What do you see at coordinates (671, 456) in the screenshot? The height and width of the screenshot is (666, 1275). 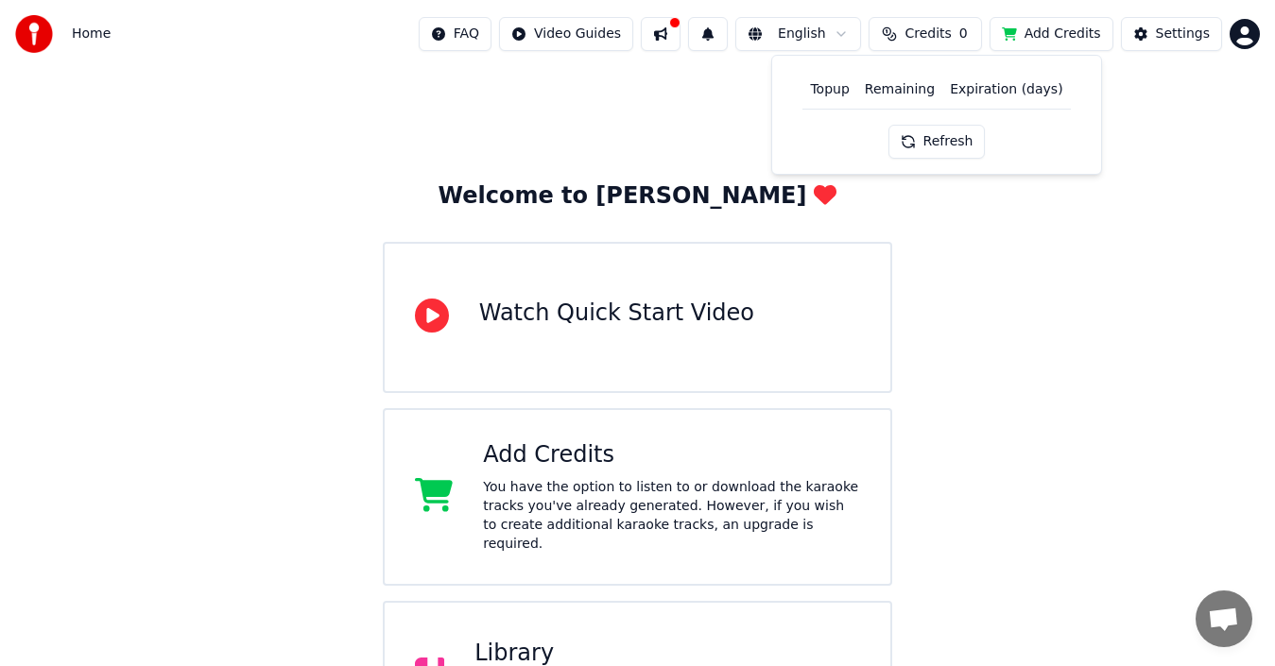 I see `div: Add Credits` at bounding box center [671, 456].